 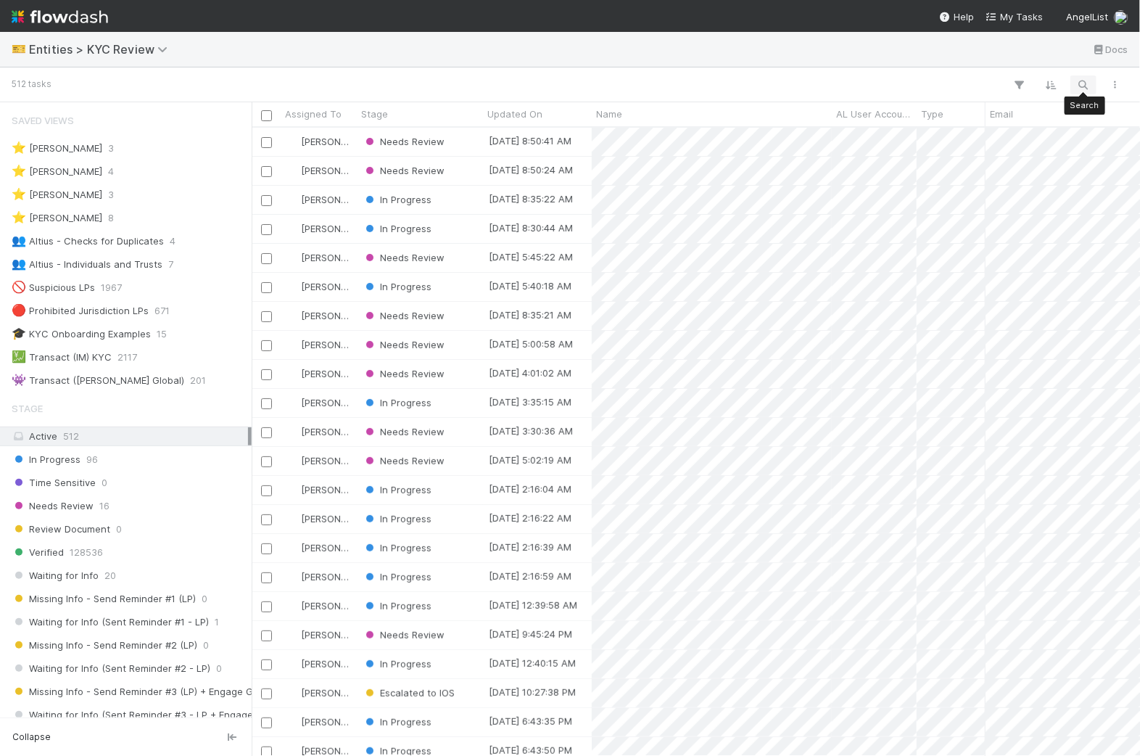 What do you see at coordinates (54, 482) in the screenshot?
I see `span: Time Sensitive` at bounding box center [54, 482].